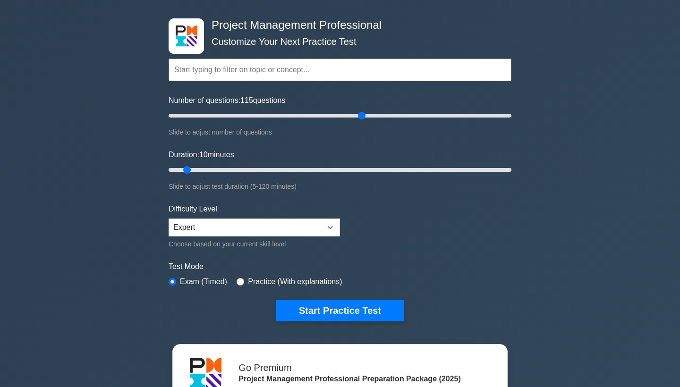  What do you see at coordinates (336, 25) in the screenshot?
I see `h4: Project Management Professional` at bounding box center [336, 25].